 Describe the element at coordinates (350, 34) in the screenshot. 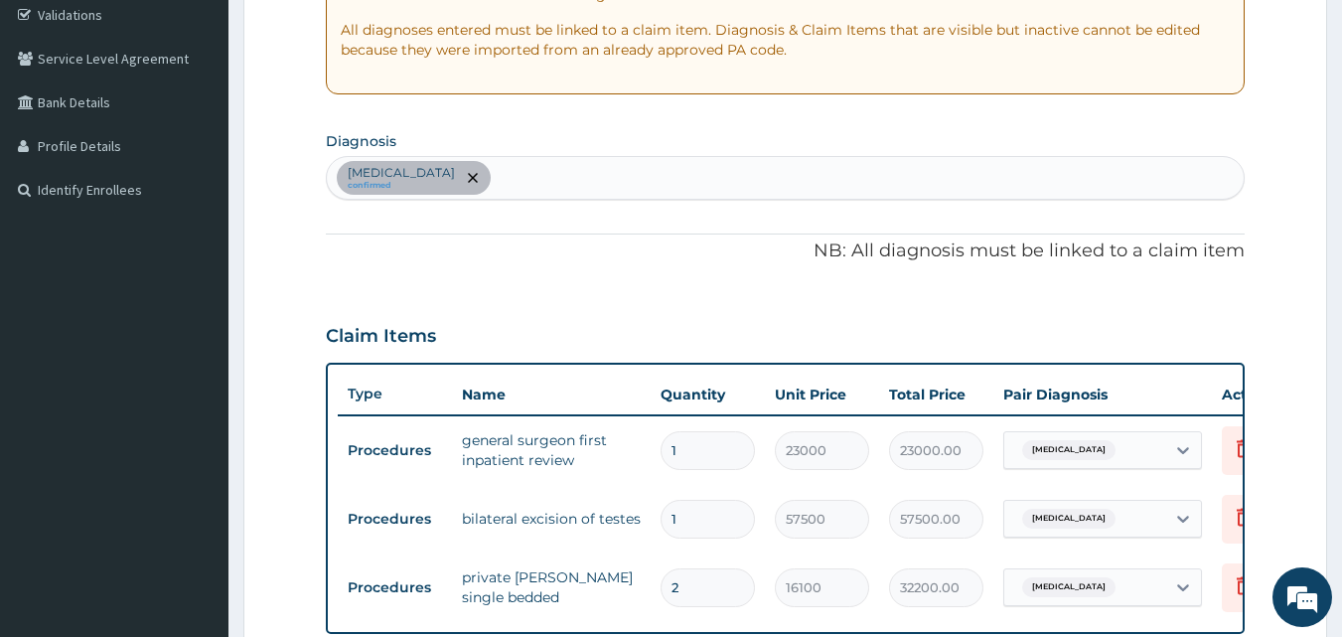

I see `div: Minimize live chat window` at that location.